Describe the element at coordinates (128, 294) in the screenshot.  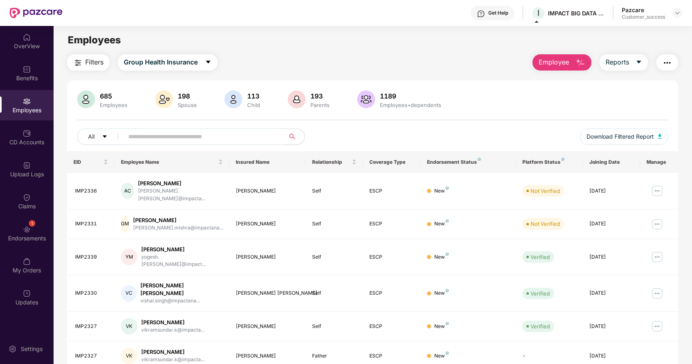
I see `div: VC` at that location.